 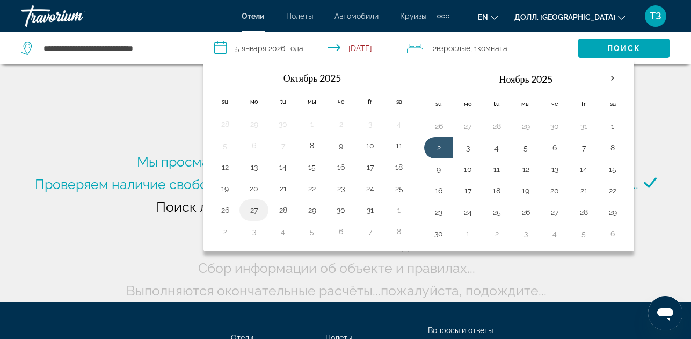 I want to click on table: Правая календарная сетка, so click(x=525, y=155).